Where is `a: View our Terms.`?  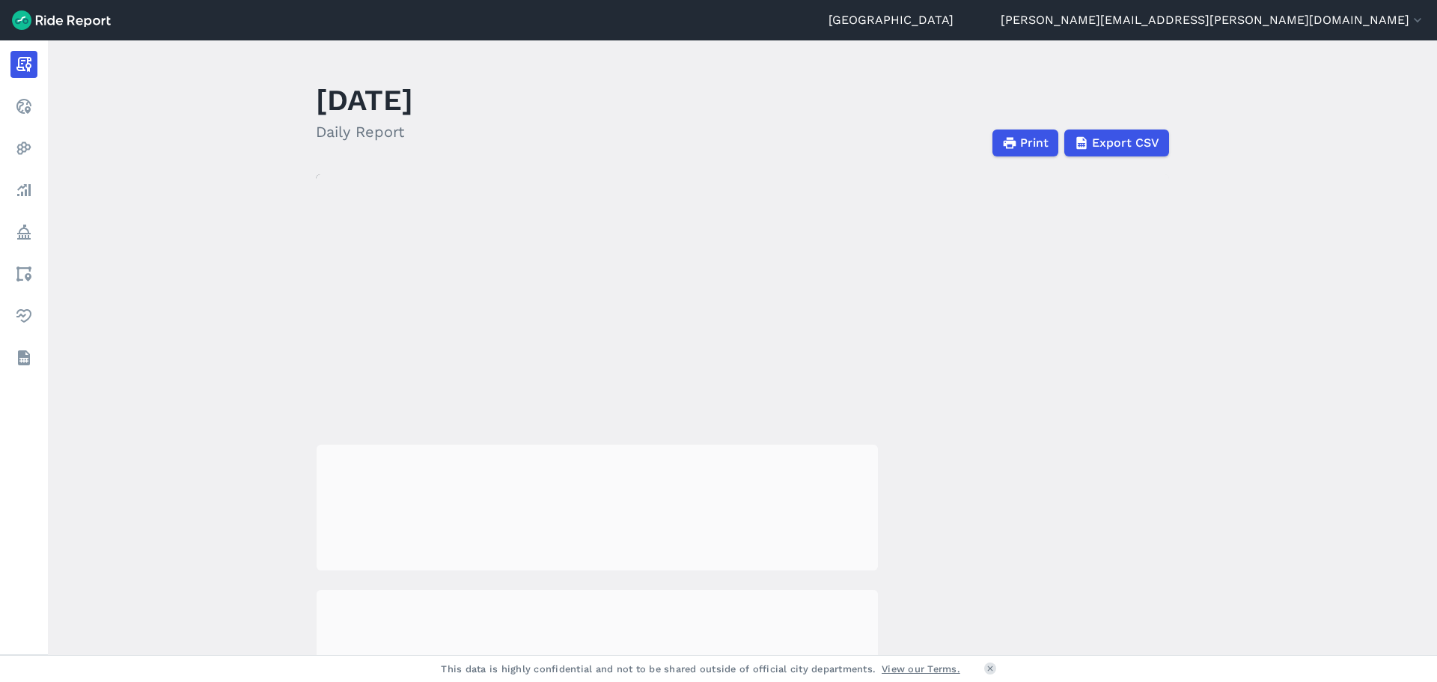
a: View our Terms. is located at coordinates (921, 668).